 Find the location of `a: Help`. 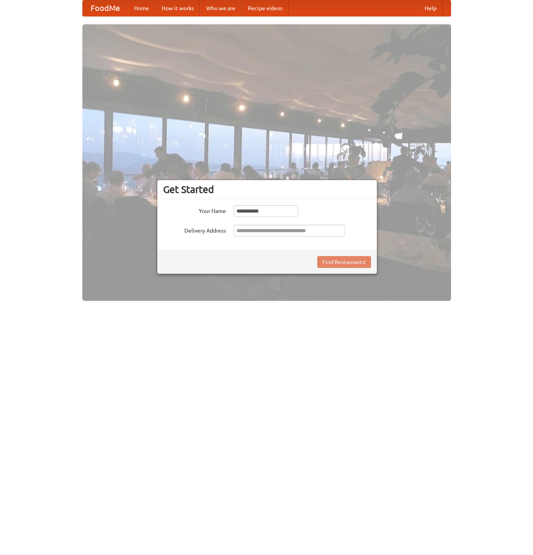

a: Help is located at coordinates (431, 8).